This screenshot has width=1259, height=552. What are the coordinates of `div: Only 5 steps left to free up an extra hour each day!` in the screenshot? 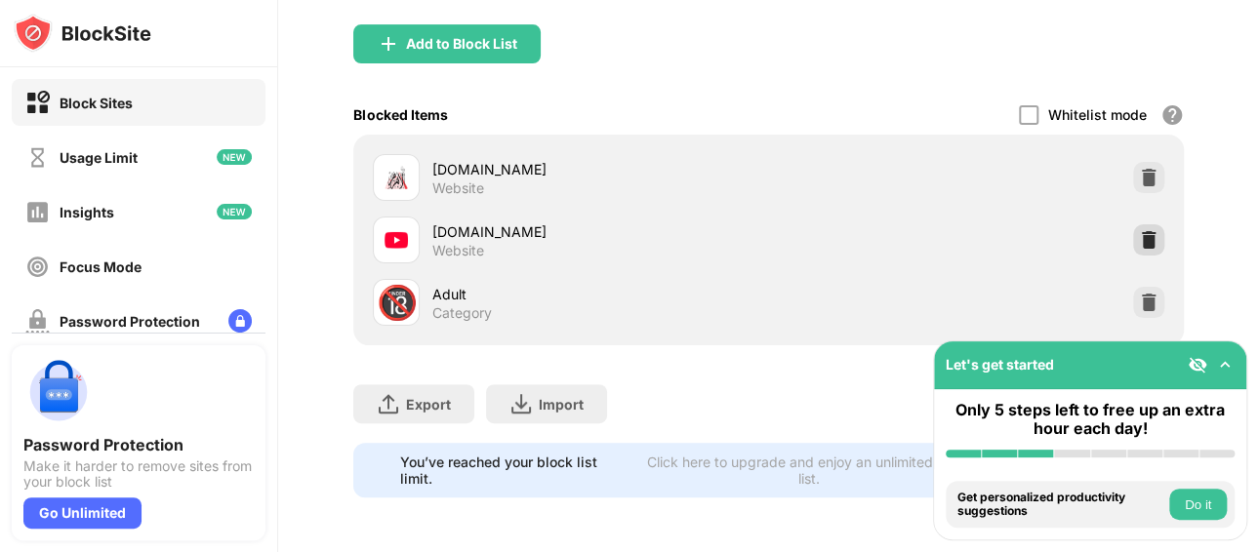 It's located at (1090, 420).